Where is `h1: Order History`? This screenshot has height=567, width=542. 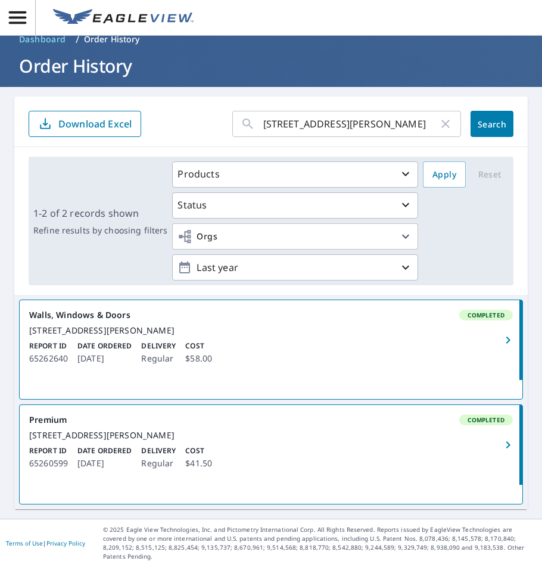 h1: Order History is located at coordinates (271, 65).